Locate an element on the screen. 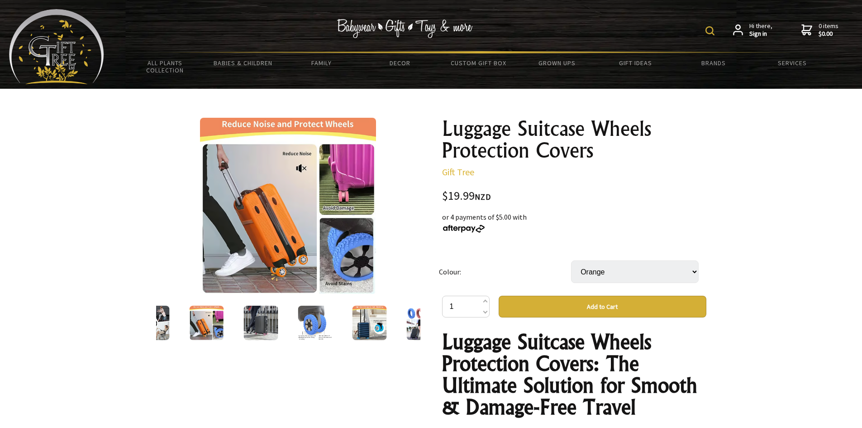 This screenshot has height=428, width=862. a: Custom Gift Box is located at coordinates (478, 63).